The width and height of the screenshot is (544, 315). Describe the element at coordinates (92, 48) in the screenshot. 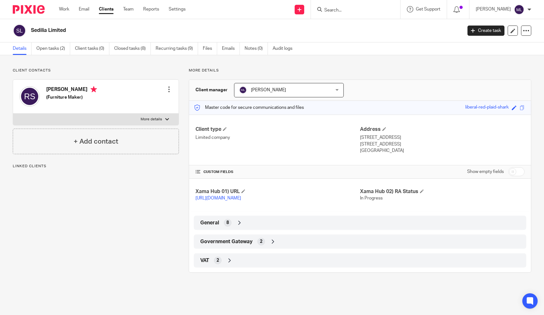

I see `a: Client tasks (0)` at that location.